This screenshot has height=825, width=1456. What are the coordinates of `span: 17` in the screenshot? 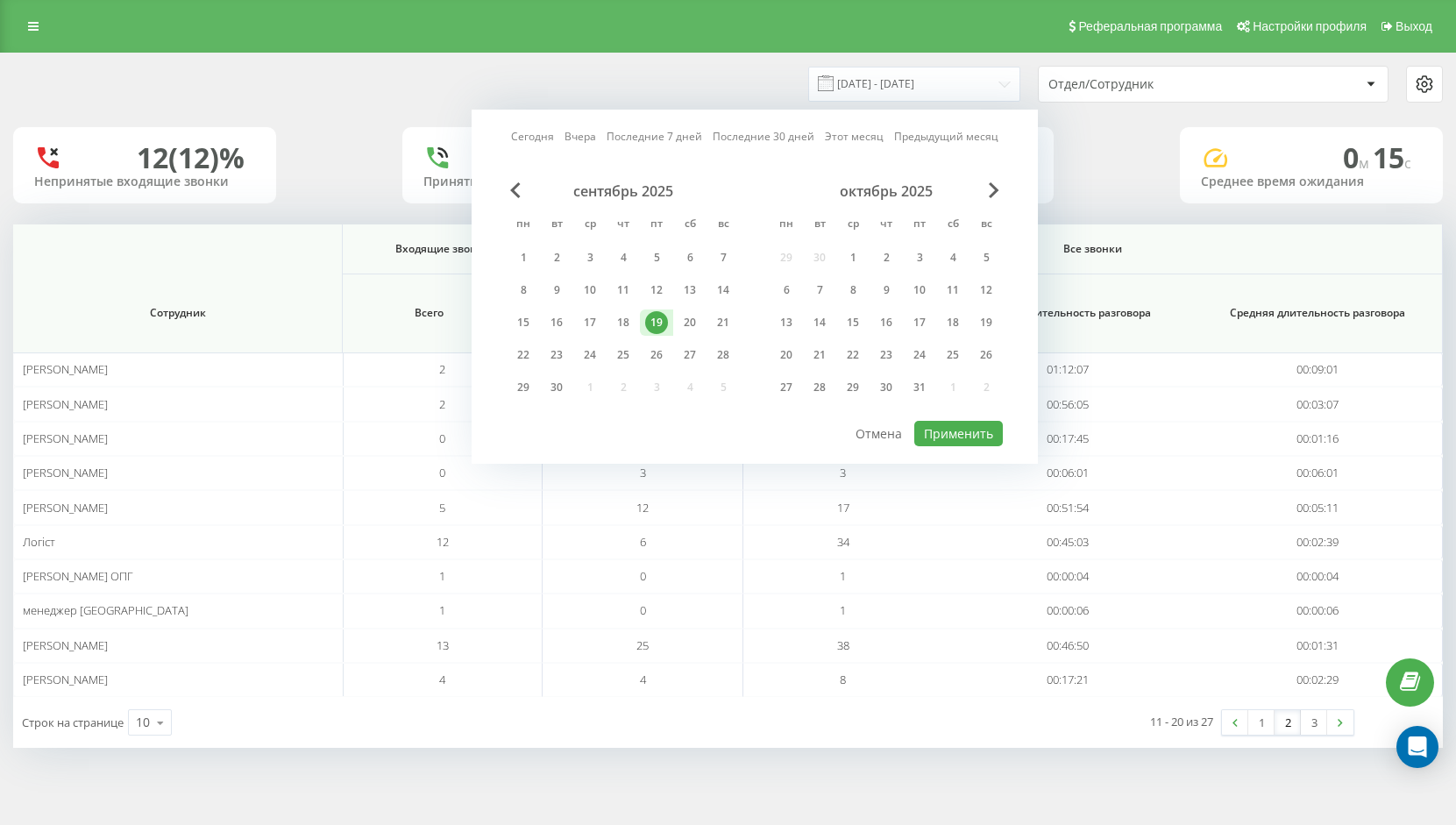 It's located at (843, 508).